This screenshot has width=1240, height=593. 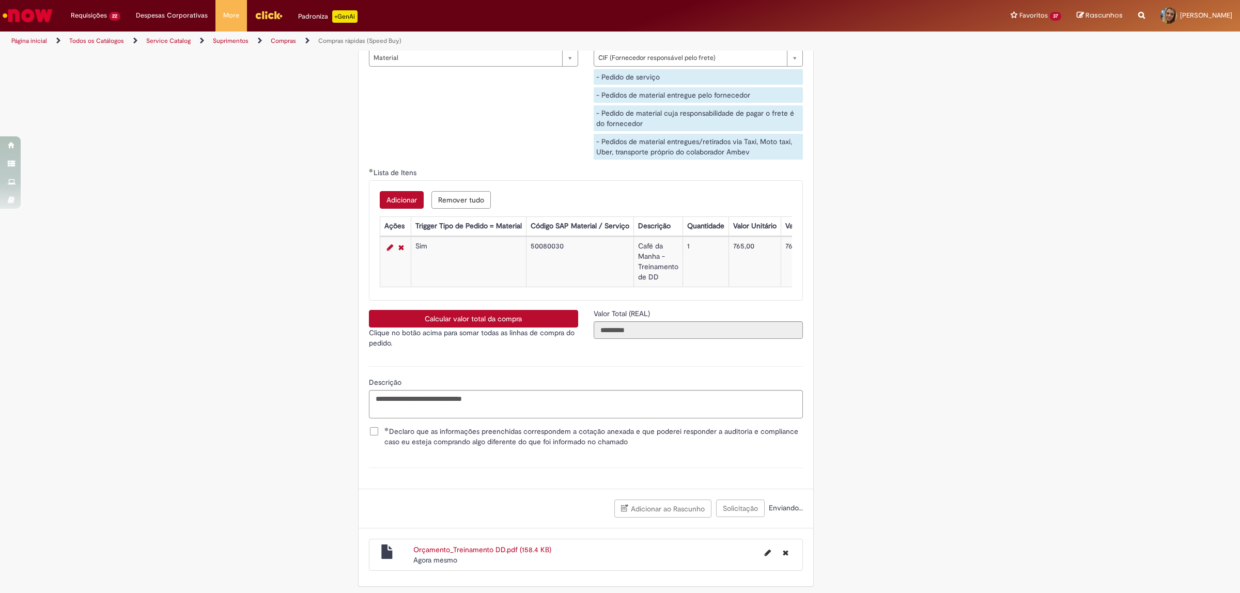 I want to click on span: Material, so click(x=465, y=58).